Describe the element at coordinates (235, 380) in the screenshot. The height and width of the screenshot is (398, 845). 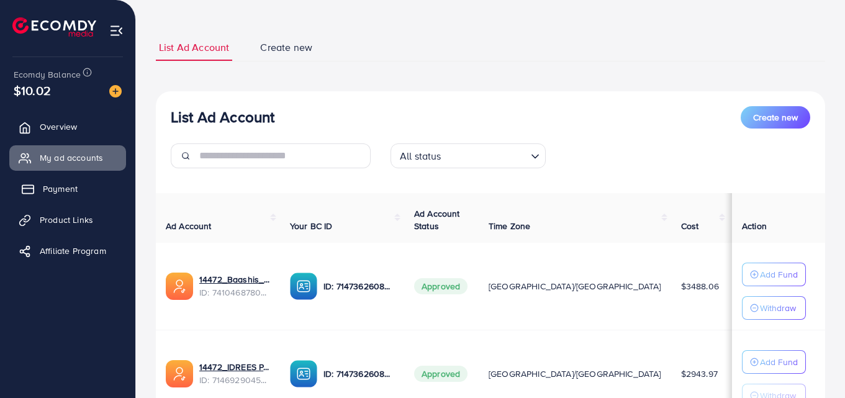
I see `span: ID: 7146929045807087618` at that location.